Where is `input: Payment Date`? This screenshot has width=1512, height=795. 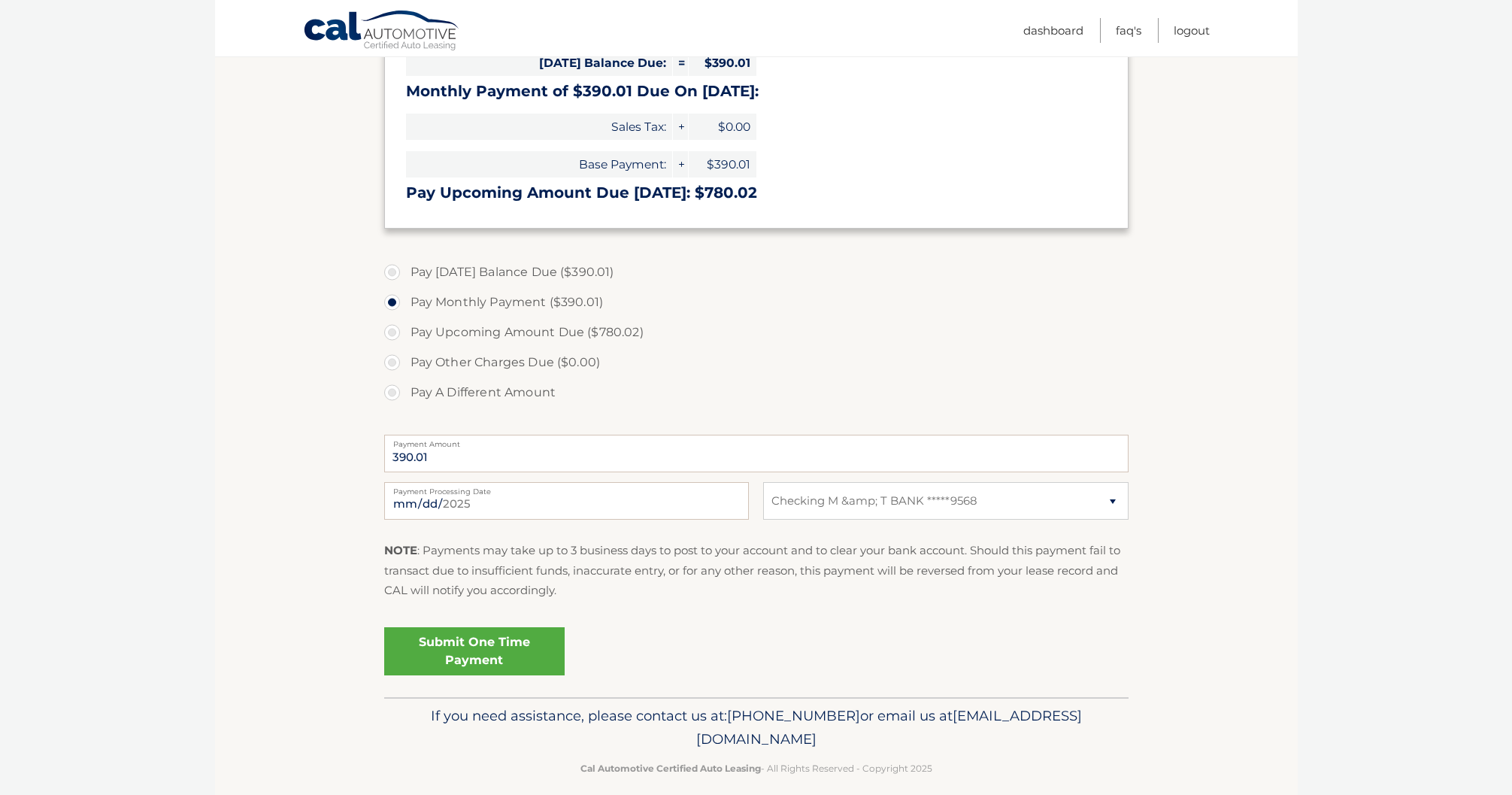
input: Payment Date is located at coordinates (566, 501).